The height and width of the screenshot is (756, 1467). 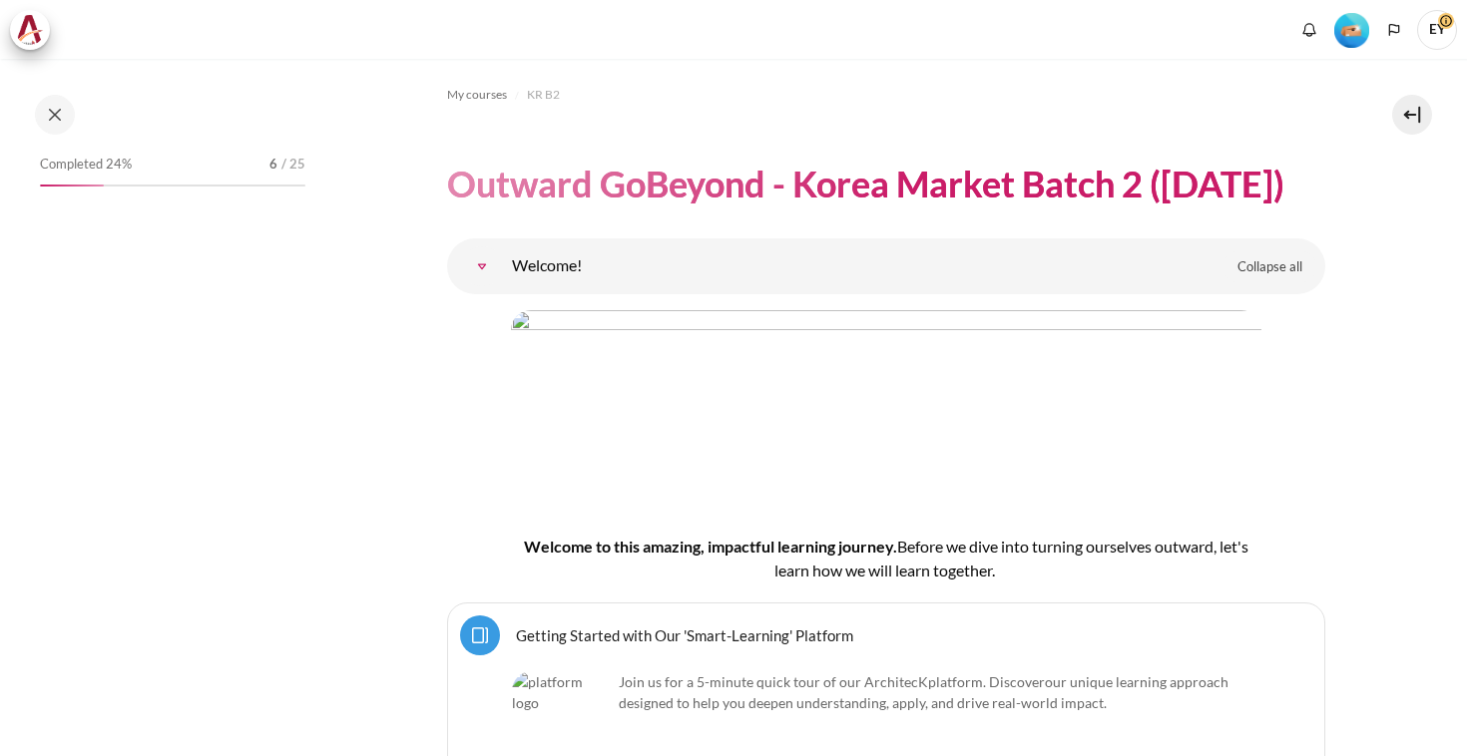 What do you see at coordinates (1437, 30) in the screenshot?
I see `a: User menu` at bounding box center [1437, 30].